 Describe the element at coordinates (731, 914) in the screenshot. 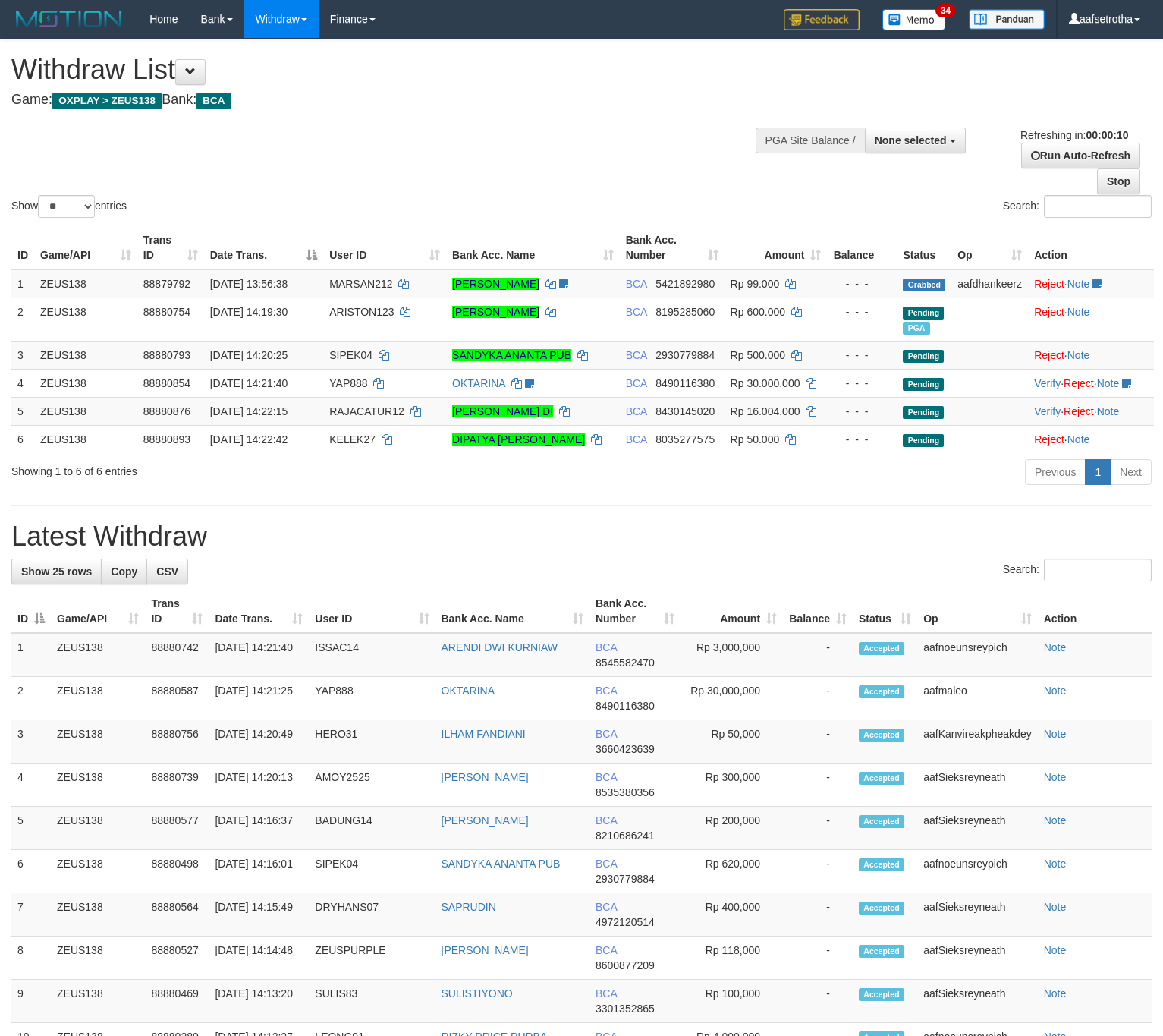

I see `td: Rp 400,000` at that location.